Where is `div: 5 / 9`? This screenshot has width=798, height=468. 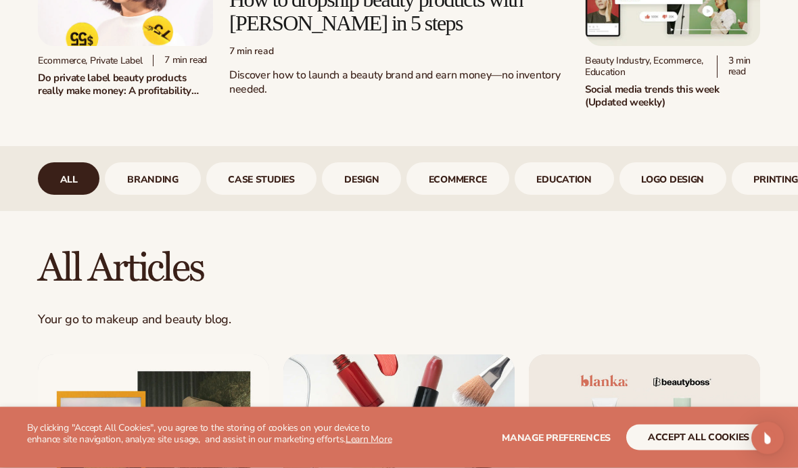 div: 5 / 9 is located at coordinates (458, 179).